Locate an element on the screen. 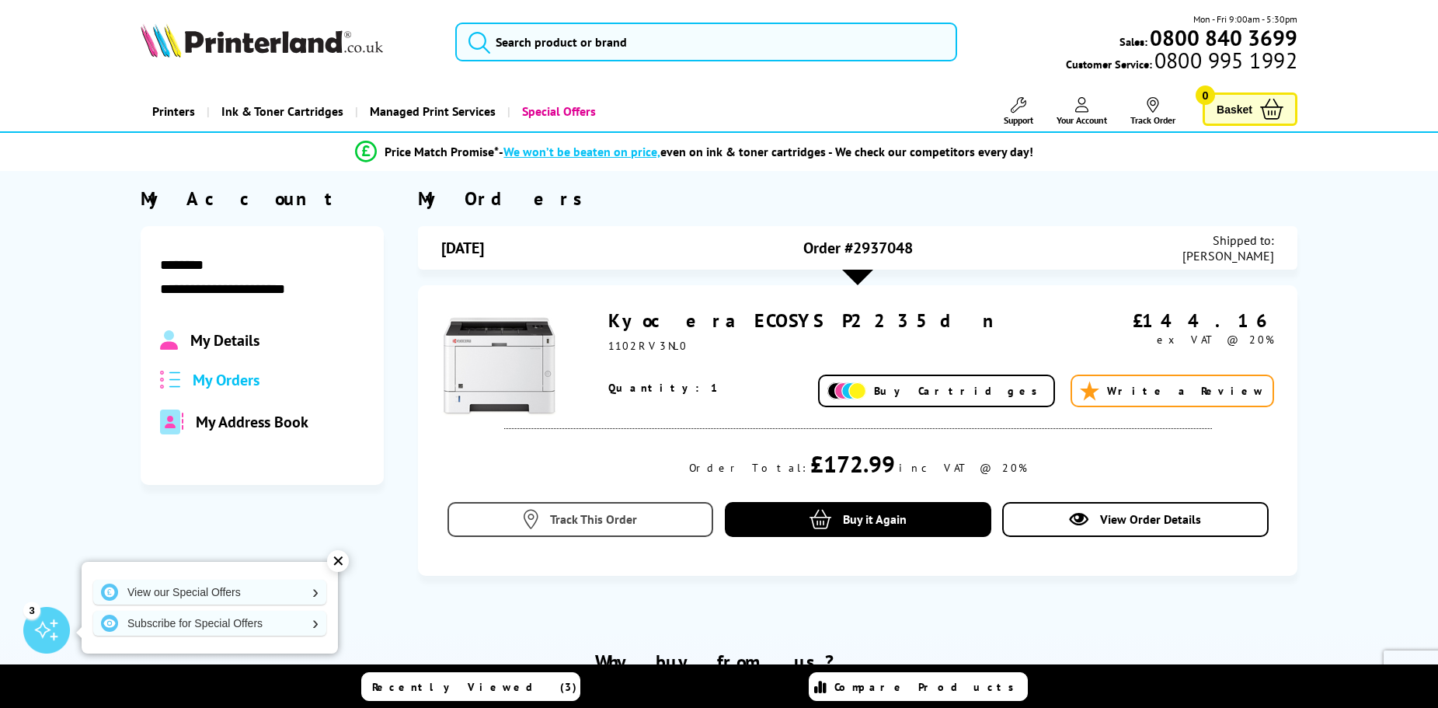  div: My Account is located at coordinates (262, 198).